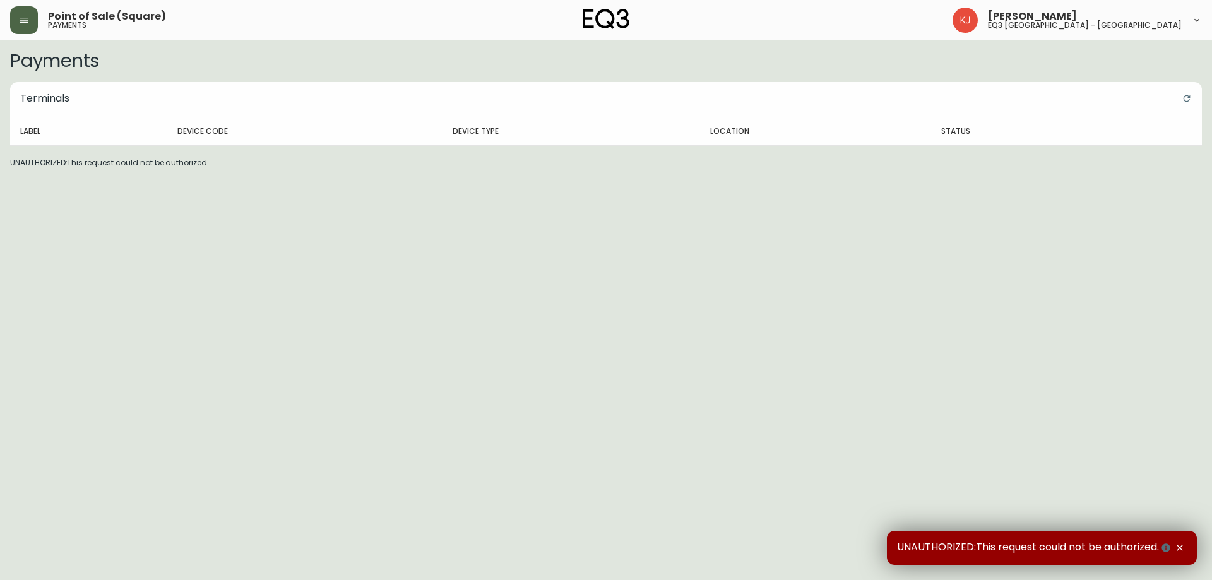 The image size is (1212, 580). What do you see at coordinates (305, 131) in the screenshot?
I see `th: Device Code` at bounding box center [305, 131].